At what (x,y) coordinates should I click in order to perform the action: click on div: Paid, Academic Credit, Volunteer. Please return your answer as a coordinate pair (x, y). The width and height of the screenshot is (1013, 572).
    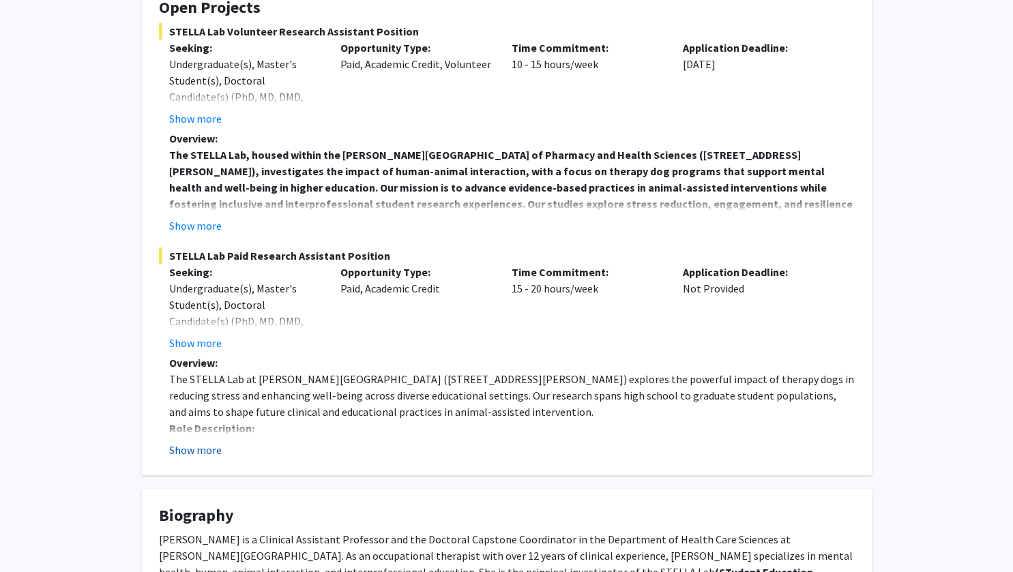
    Looking at the image, I should click on (415, 83).